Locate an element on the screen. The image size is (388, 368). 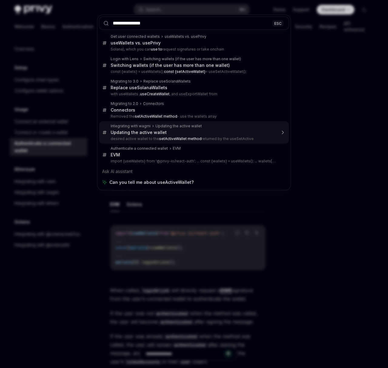
b: const {setActiveWallet} is located at coordinates (184, 71).